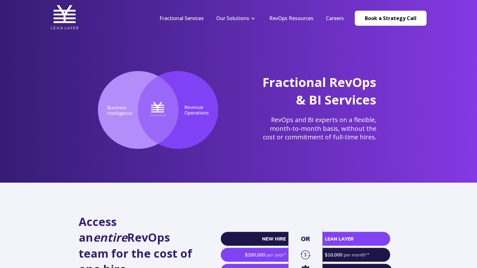 The image size is (477, 268). Describe the element at coordinates (335, 18) in the screenshot. I see `a: Careers` at that location.